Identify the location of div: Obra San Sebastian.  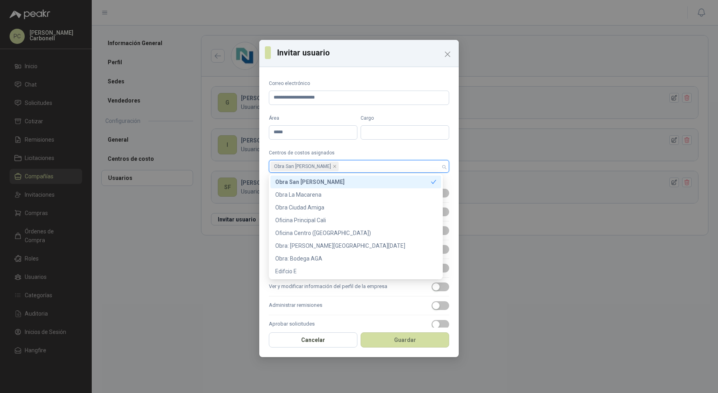
(356, 182).